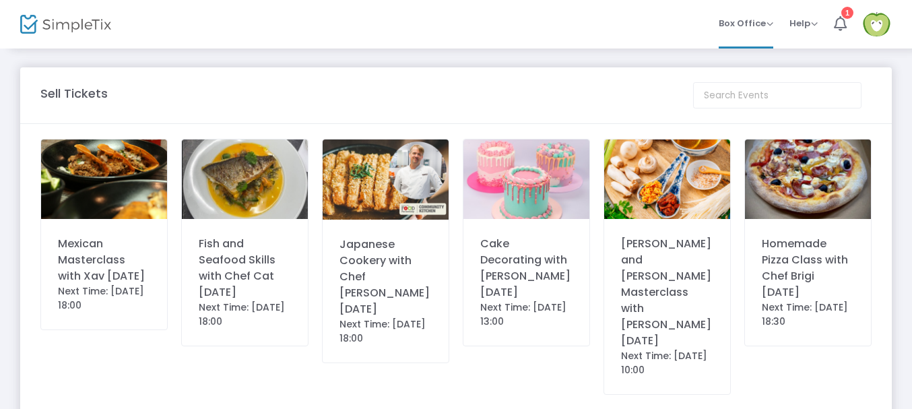  What do you see at coordinates (104, 179) in the screenshot?
I see `img: 638888687073624344638700265070423516638677021801469261birria.png` at bounding box center [104, 179].